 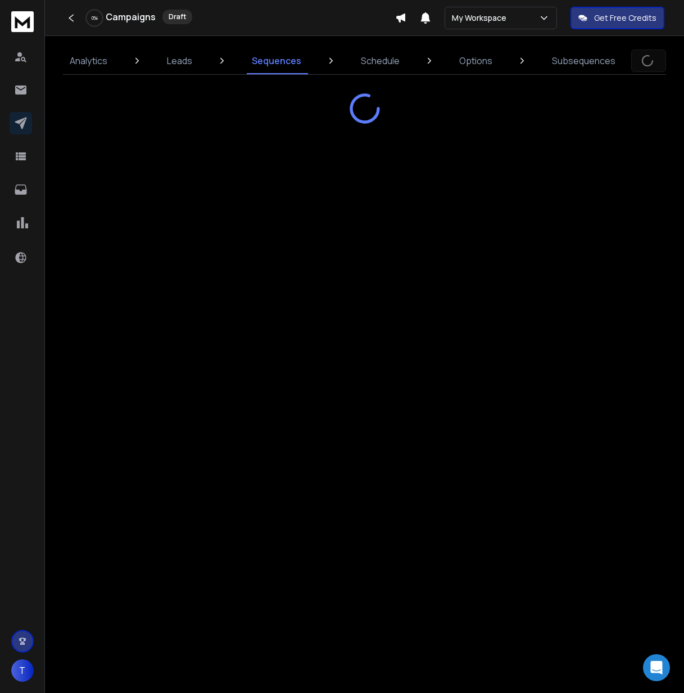 I want to click on p: My Workspace, so click(x=481, y=18).